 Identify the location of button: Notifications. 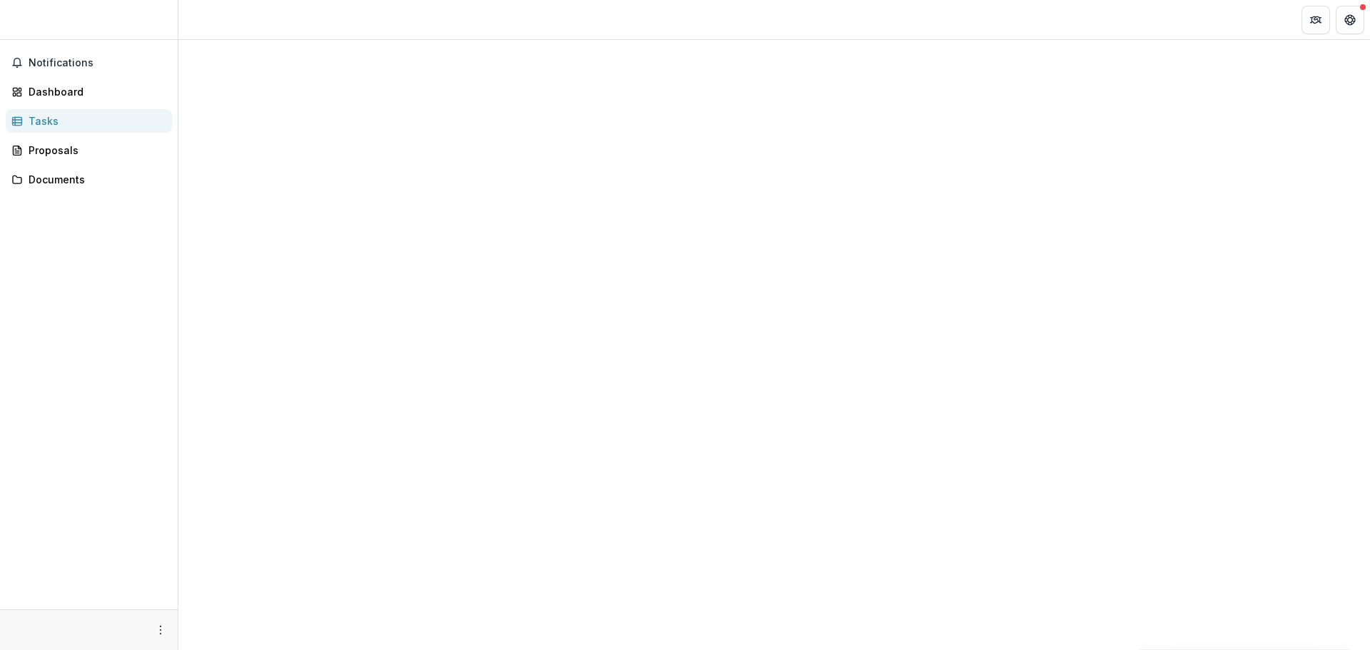
(88, 63).